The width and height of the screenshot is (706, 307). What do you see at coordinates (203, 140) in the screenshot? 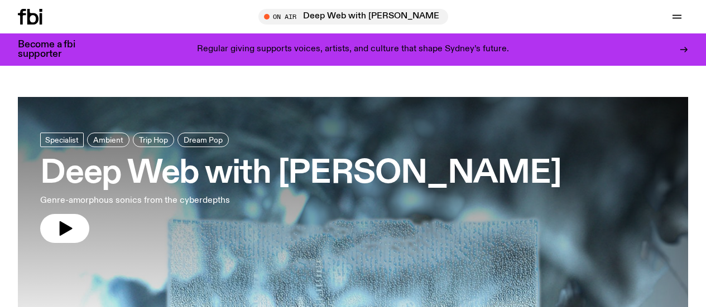
I see `a: Dream Pop` at bounding box center [203, 140].